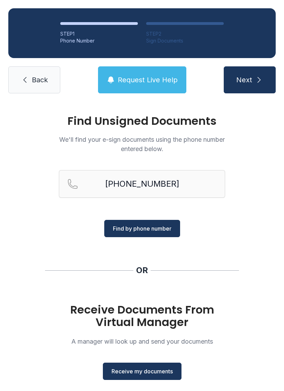  Describe the element at coordinates (40, 80) in the screenshot. I see `span: Back` at that location.